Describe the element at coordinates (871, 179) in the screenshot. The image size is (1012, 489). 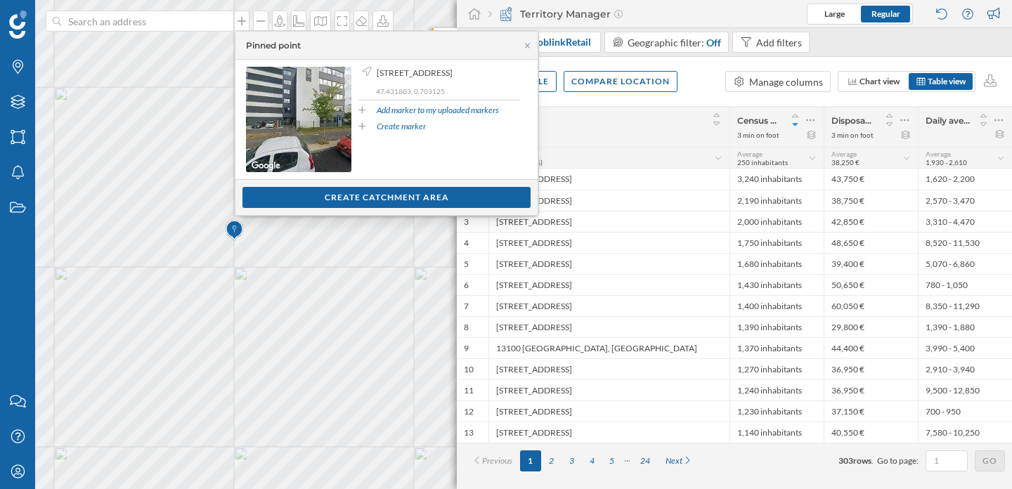
I see `div: 43,750 €` at that location.